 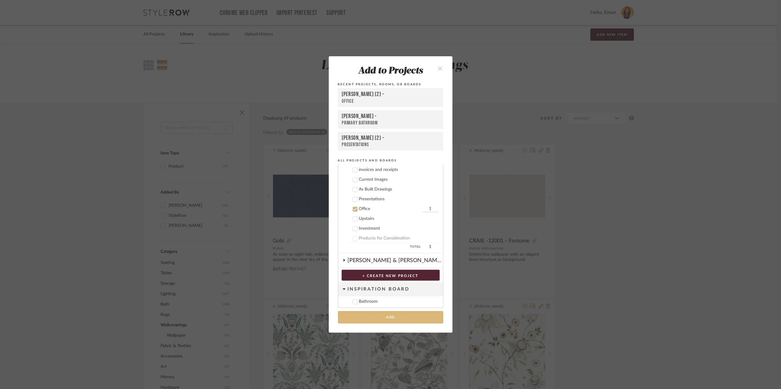 I want to click on div: Upstairs, so click(x=398, y=219).